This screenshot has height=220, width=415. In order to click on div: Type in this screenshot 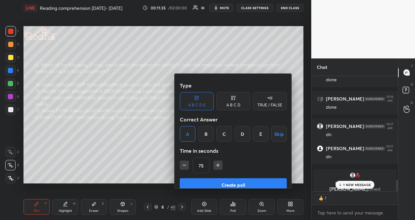, I will do `click(233, 86)`.